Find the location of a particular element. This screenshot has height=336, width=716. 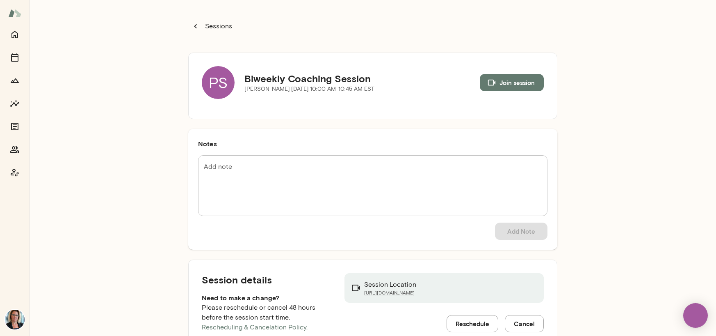

button: Reschedule is located at coordinates (473, 323).